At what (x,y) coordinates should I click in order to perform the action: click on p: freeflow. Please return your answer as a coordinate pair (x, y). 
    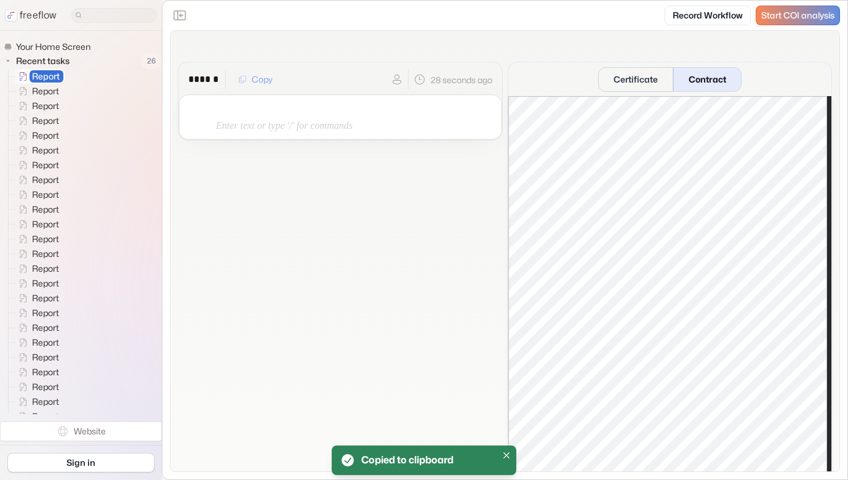
    Looking at the image, I should click on (38, 15).